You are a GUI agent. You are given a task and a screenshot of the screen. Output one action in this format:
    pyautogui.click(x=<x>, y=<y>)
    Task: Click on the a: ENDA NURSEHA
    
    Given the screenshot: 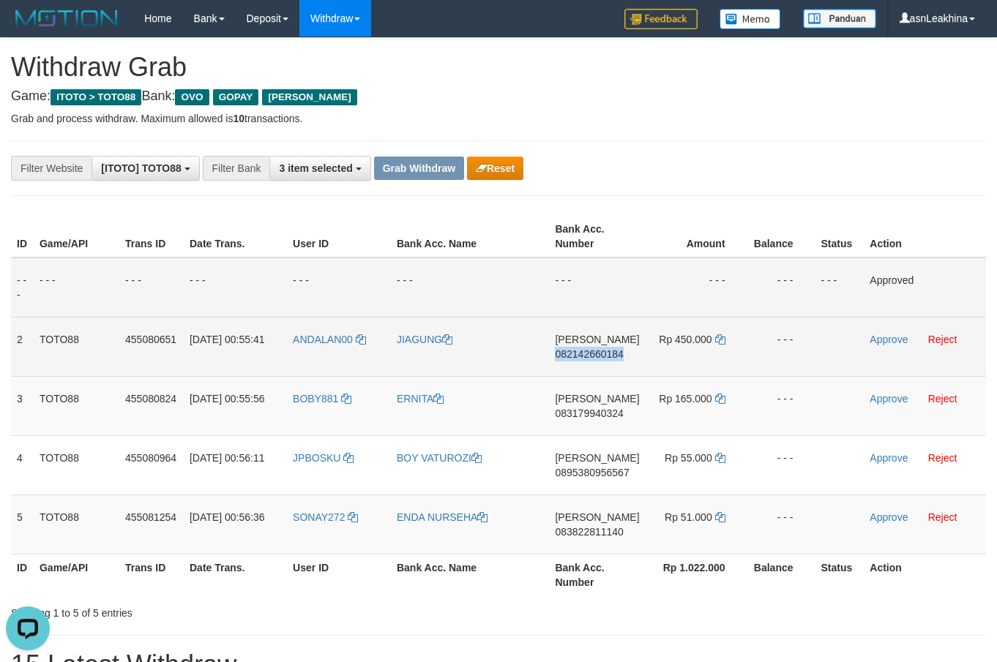 What is the action you would take?
    pyautogui.click(x=442, y=517)
    